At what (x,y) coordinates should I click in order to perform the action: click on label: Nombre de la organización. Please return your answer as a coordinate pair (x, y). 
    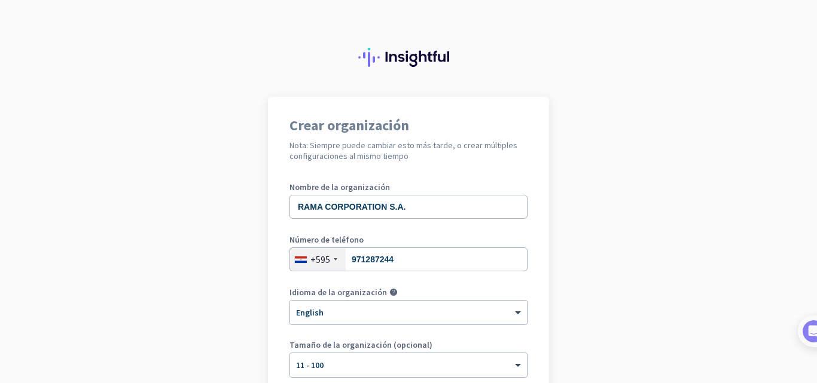
    Looking at the image, I should click on (408, 187).